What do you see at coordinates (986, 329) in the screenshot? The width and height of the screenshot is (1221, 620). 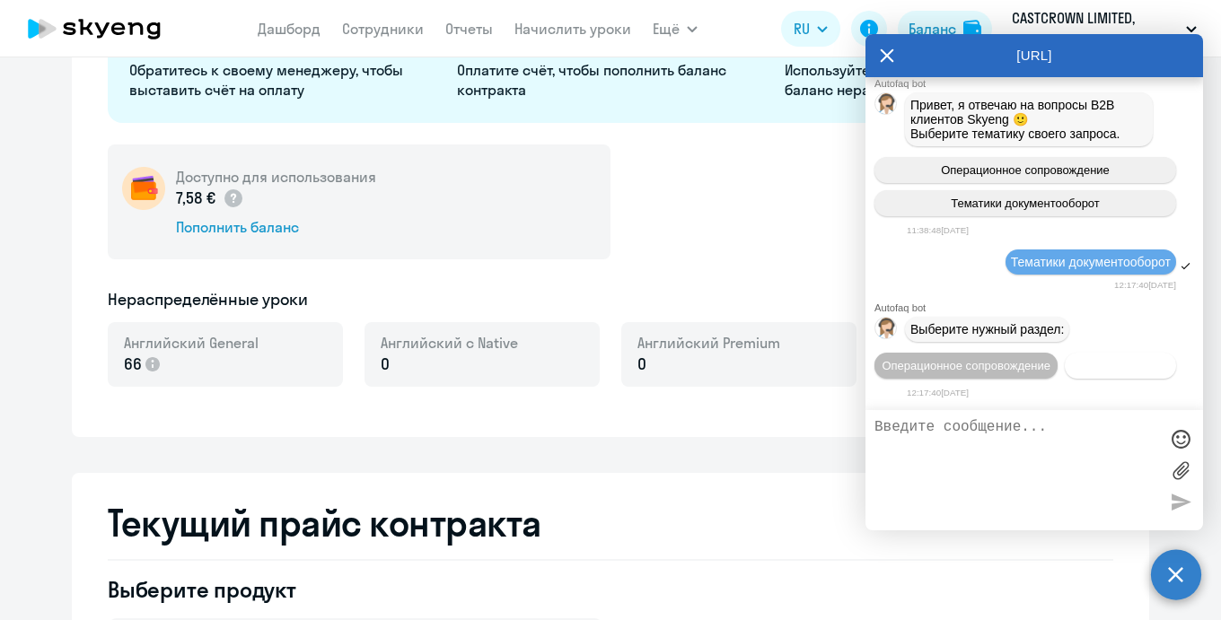 I see `span: Выберите нужный раздел:` at bounding box center [986, 329].